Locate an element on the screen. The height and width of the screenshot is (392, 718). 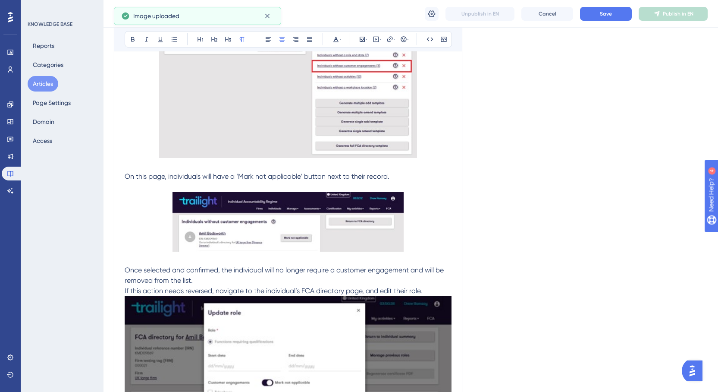
span: Image uploaded is located at coordinates (156, 16).